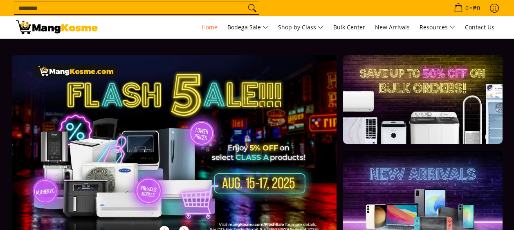 Image resolution: width=514 pixels, height=230 pixels. What do you see at coordinates (476, 8) in the screenshot?
I see `span: ₱0` at bounding box center [476, 8].